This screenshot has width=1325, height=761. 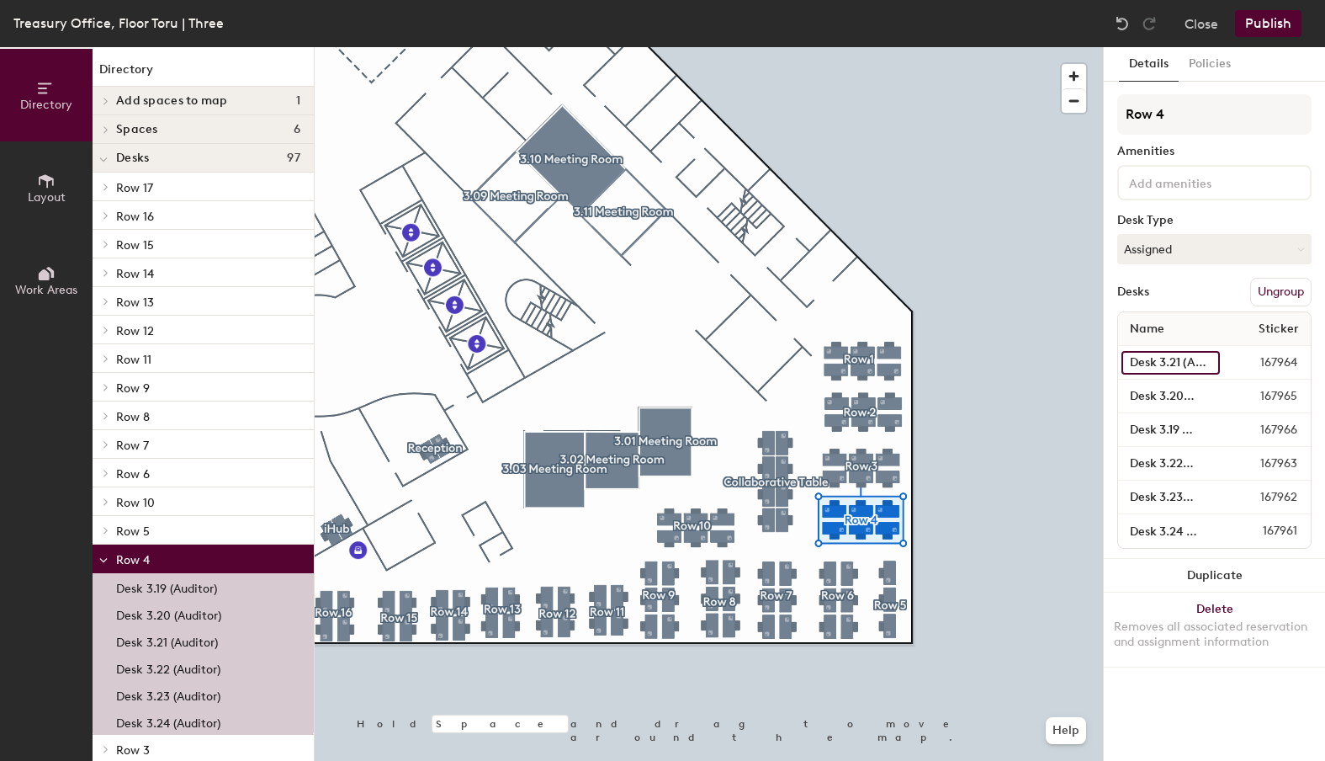 What do you see at coordinates (1264, 363) in the screenshot?
I see `span: 167964` at bounding box center [1264, 363].